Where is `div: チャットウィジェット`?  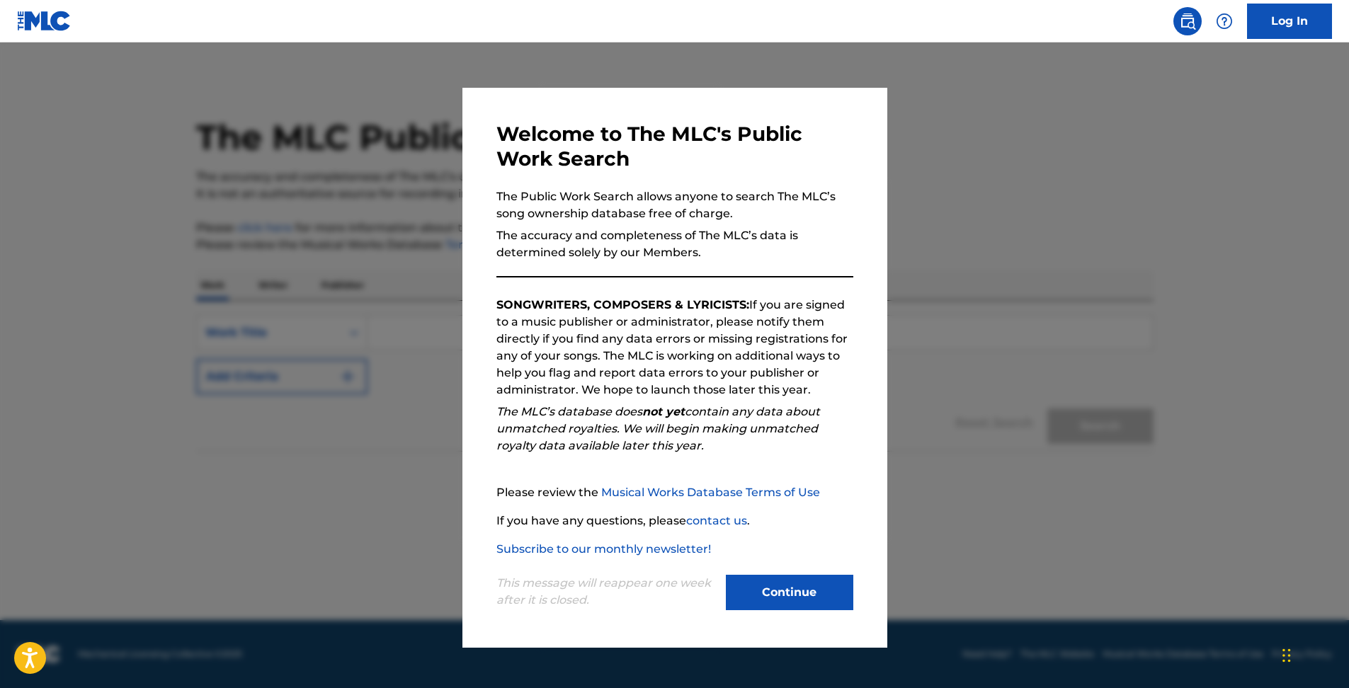
div: チャットウィジェット is located at coordinates (1314, 654).